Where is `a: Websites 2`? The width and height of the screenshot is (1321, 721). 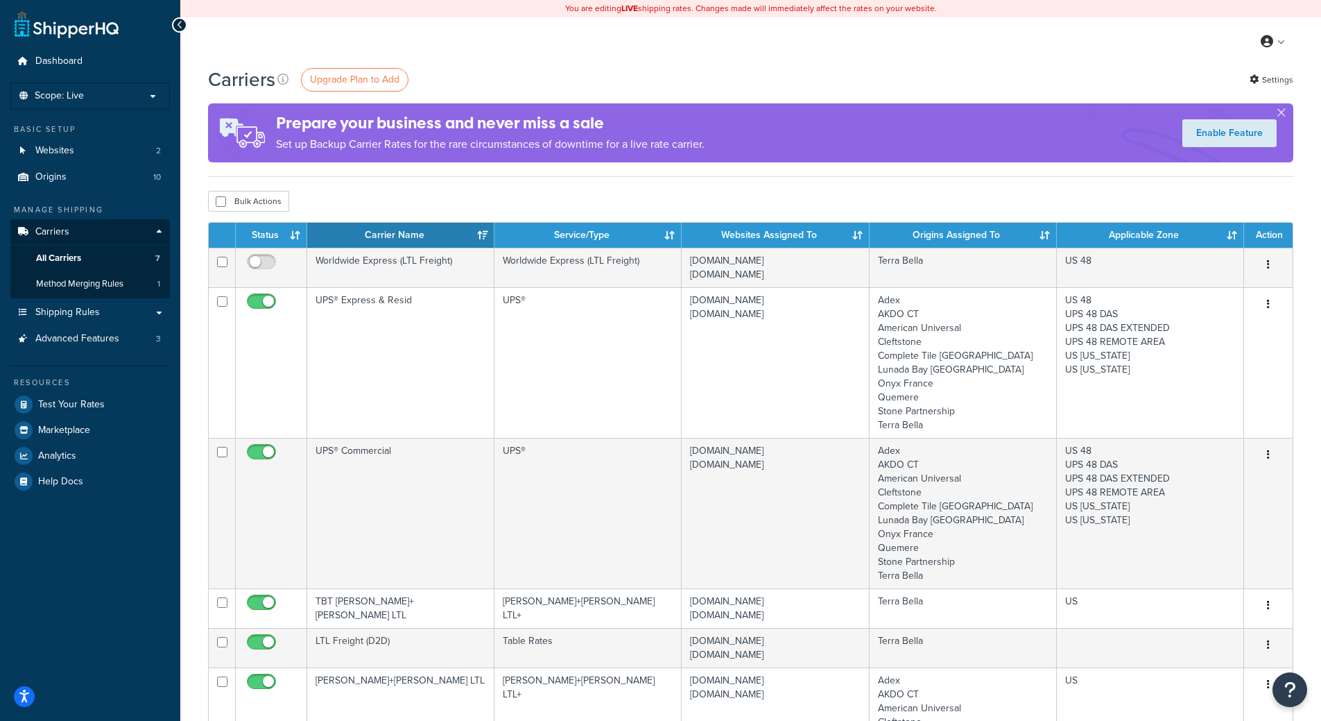
a: Websites 2 is located at coordinates (90, 151).